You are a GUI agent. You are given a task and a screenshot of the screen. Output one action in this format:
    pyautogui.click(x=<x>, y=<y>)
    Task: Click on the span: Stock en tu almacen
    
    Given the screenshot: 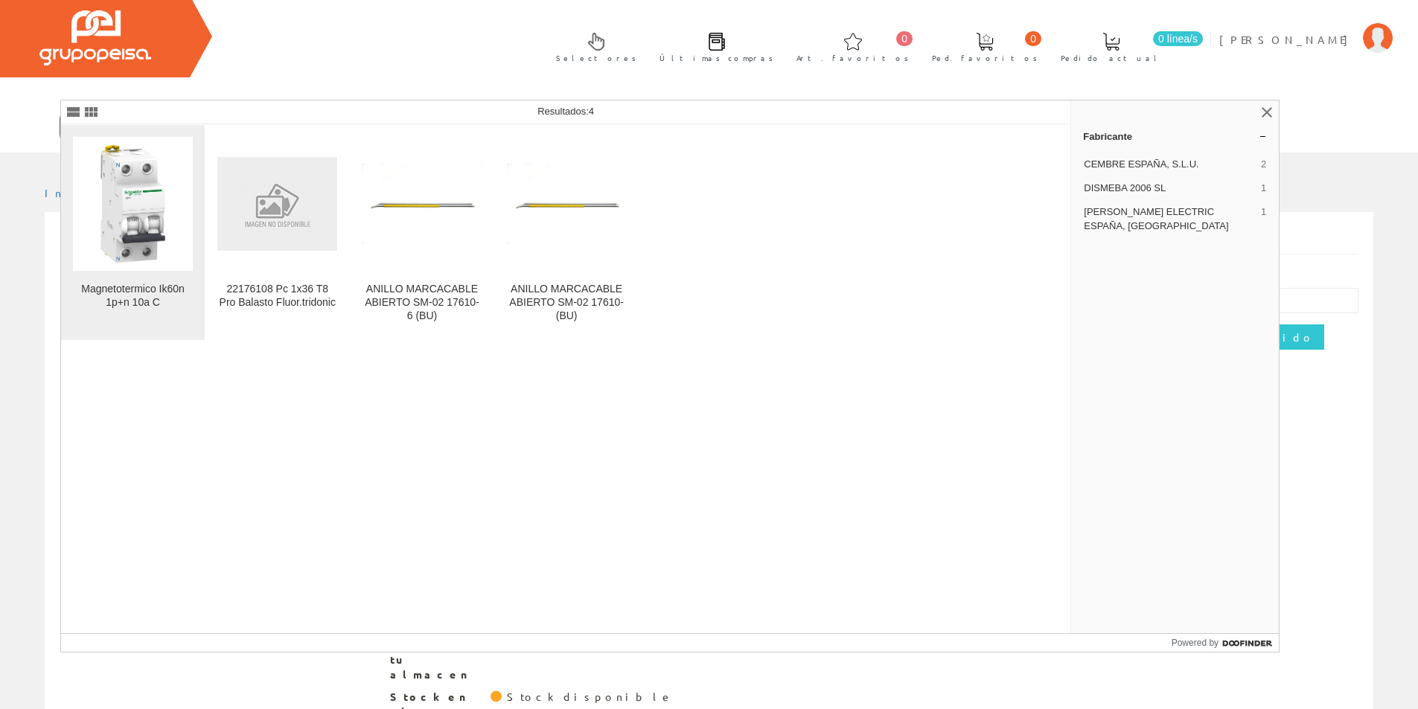 What is the action you would take?
    pyautogui.click(x=435, y=660)
    